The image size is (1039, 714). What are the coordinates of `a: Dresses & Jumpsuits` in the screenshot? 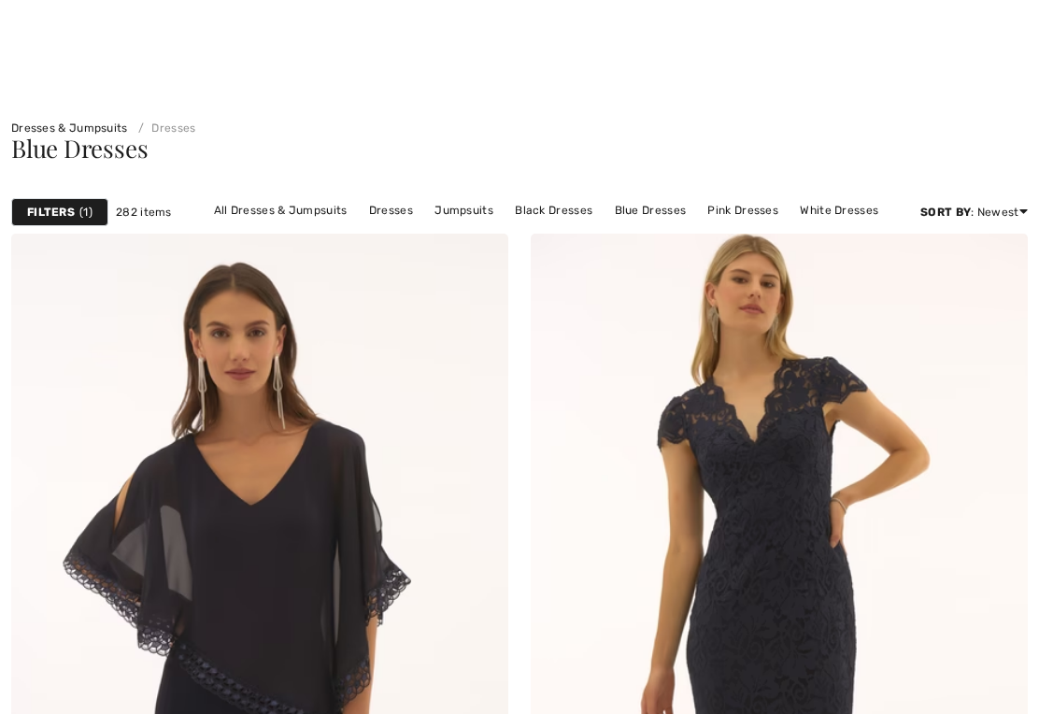 It's located at (69, 128).